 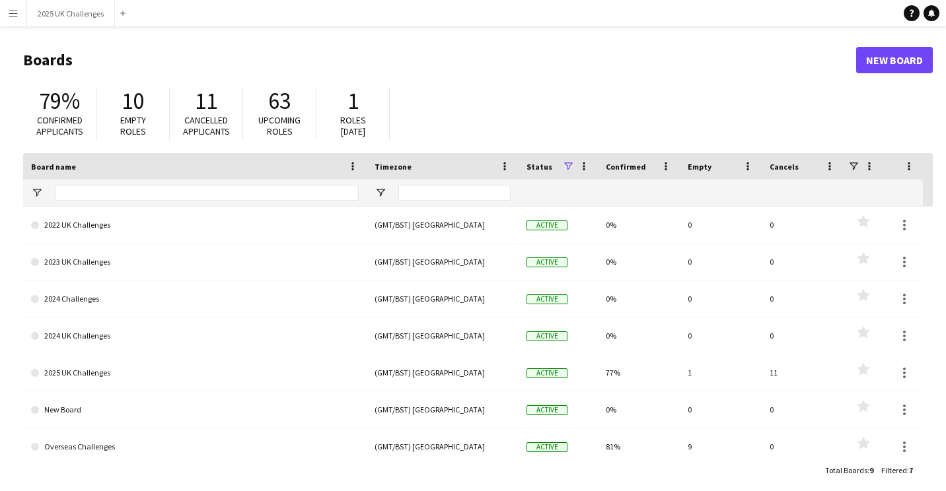 What do you see at coordinates (803, 373) in the screenshot?
I see `div: 11` at bounding box center [803, 373].